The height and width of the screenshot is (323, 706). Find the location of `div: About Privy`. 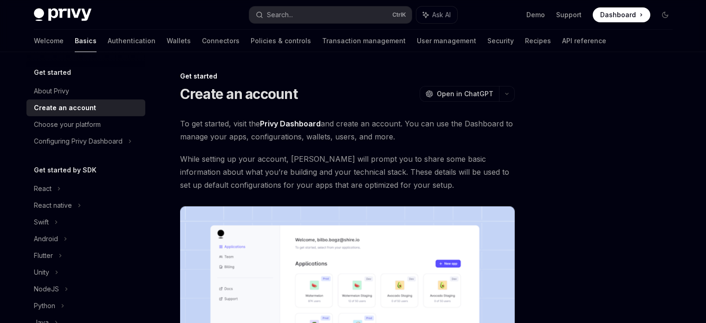

div: About Privy is located at coordinates (52, 91).